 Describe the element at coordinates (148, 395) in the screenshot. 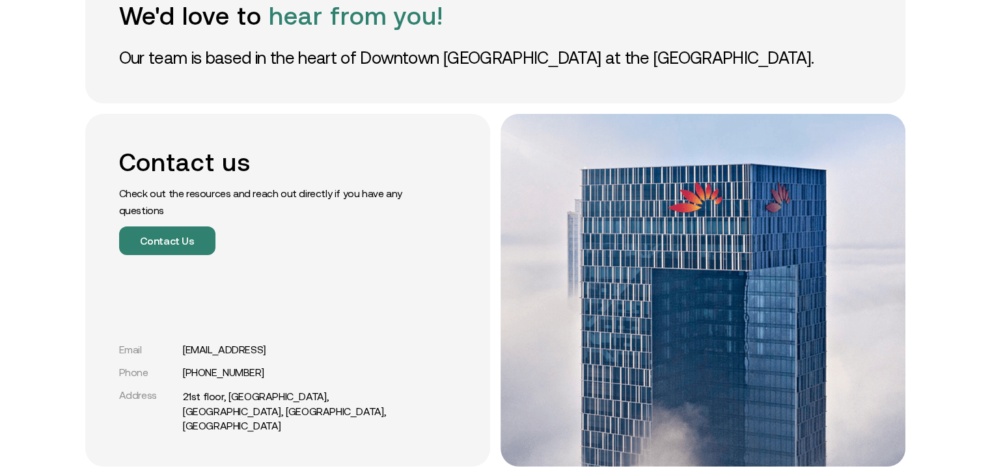

I see `div: Address` at that location.